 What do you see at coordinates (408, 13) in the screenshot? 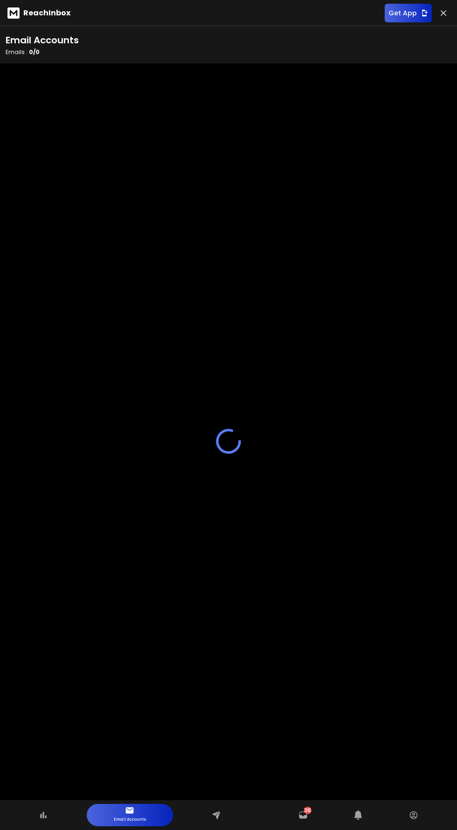
I see `button: Get App` at bounding box center [408, 13].